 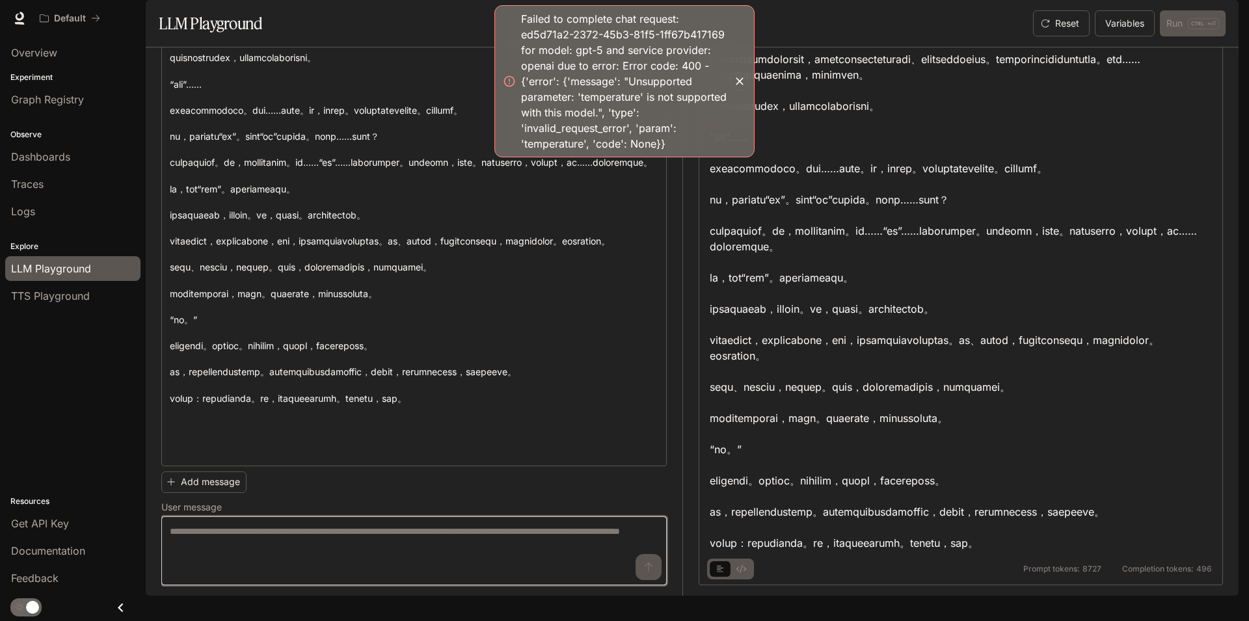 What do you see at coordinates (730, 569) in the screenshot?
I see `div: basic tabs example` at bounding box center [730, 569].